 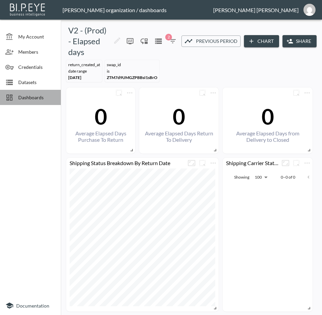 What do you see at coordinates (216, 41) in the screenshot?
I see `span: Previous period` at bounding box center [216, 41].